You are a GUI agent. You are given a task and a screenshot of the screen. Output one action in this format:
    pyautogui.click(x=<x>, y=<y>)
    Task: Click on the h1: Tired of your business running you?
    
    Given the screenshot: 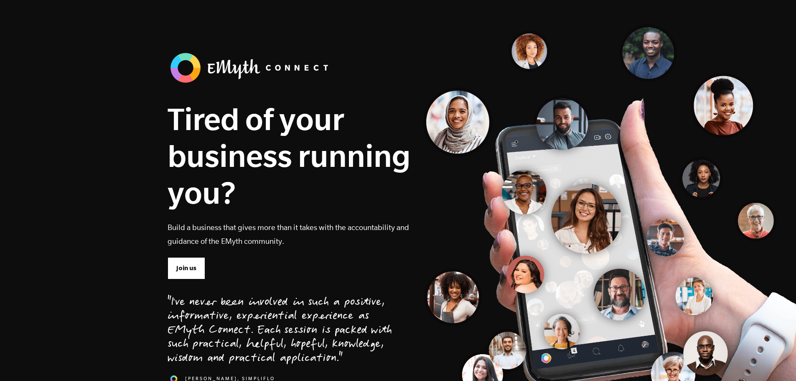 What is the action you would take?
    pyautogui.click(x=289, y=156)
    